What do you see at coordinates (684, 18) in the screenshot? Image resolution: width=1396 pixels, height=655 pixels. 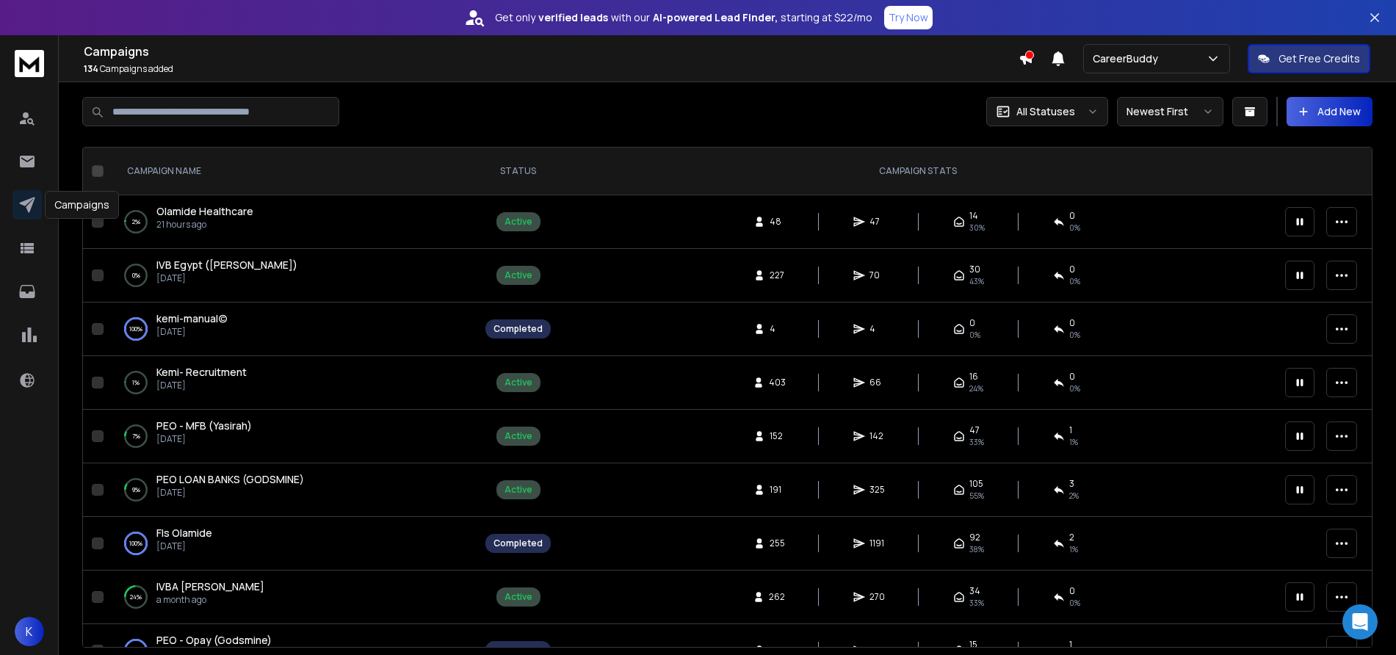 I see `p: Get only with our starting at $22/mo` at bounding box center [684, 18].